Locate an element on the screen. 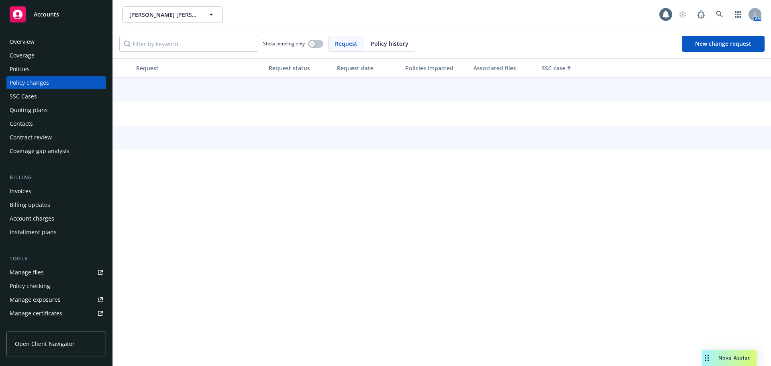  div: Quoting plans is located at coordinates (29, 110).